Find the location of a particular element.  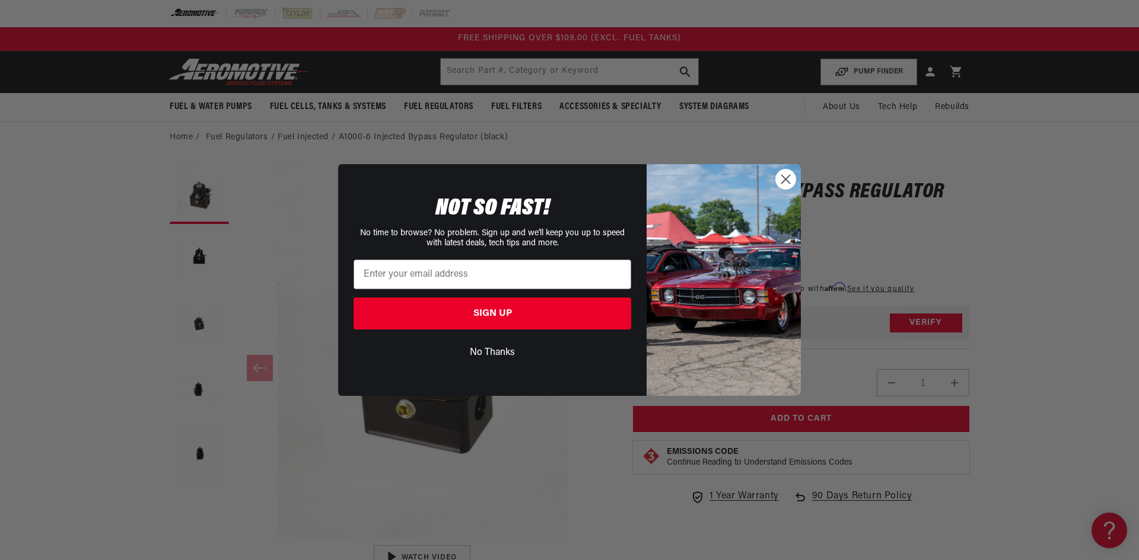

button: Close dialog is located at coordinates (785, 179).